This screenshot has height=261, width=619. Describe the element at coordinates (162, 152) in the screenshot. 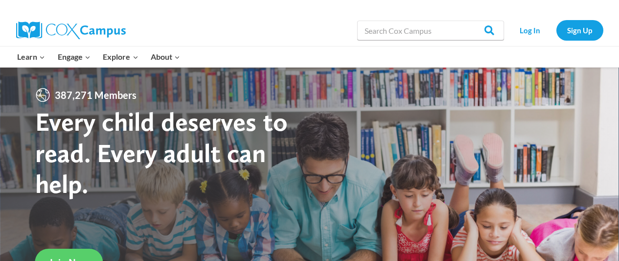

I see `strong: Every child deserves to read. Every adult can help.` at that location.